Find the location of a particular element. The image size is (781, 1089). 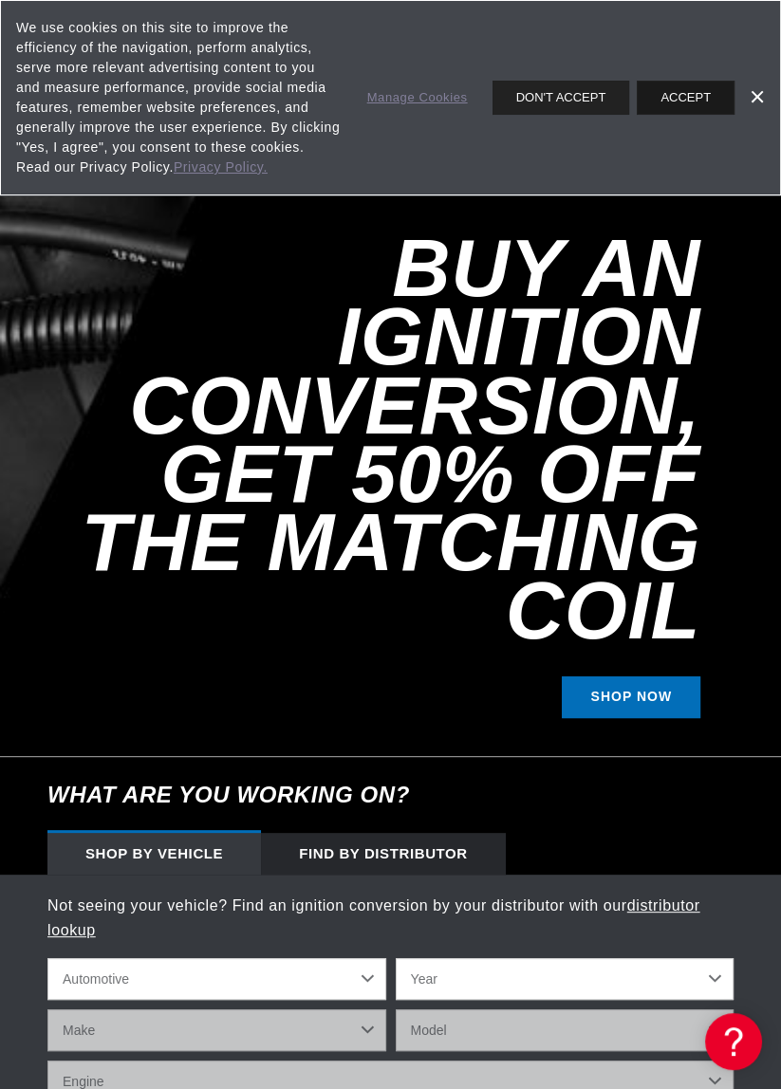

select: Make is located at coordinates (216, 1030).